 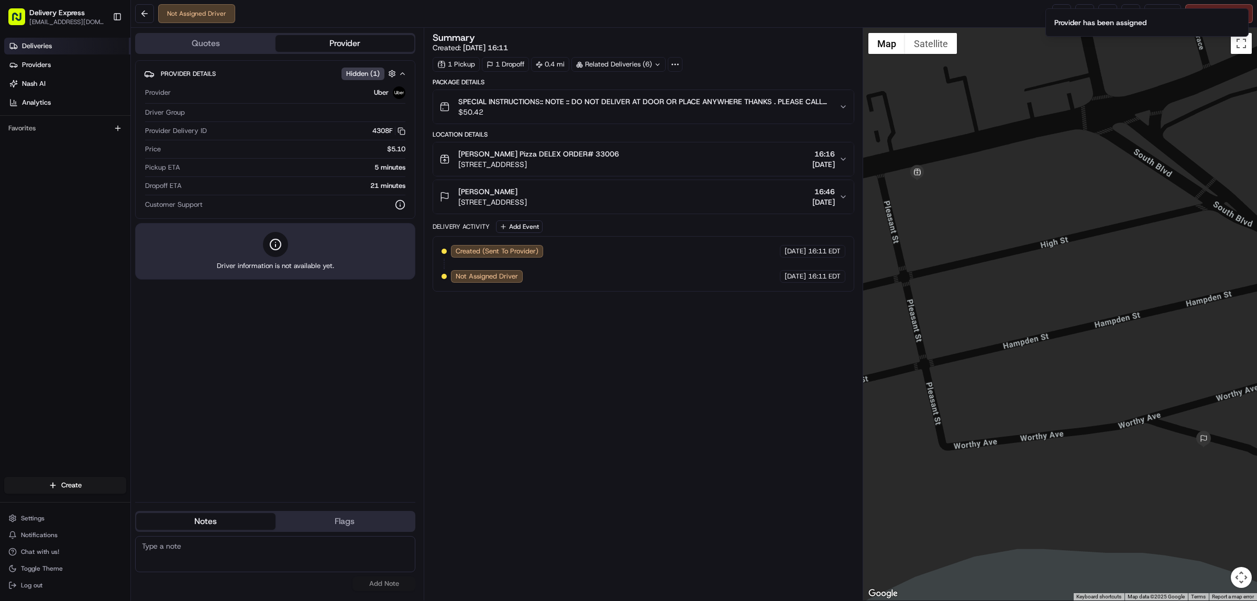 I want to click on button: Show satellite imagery, so click(x=930, y=43).